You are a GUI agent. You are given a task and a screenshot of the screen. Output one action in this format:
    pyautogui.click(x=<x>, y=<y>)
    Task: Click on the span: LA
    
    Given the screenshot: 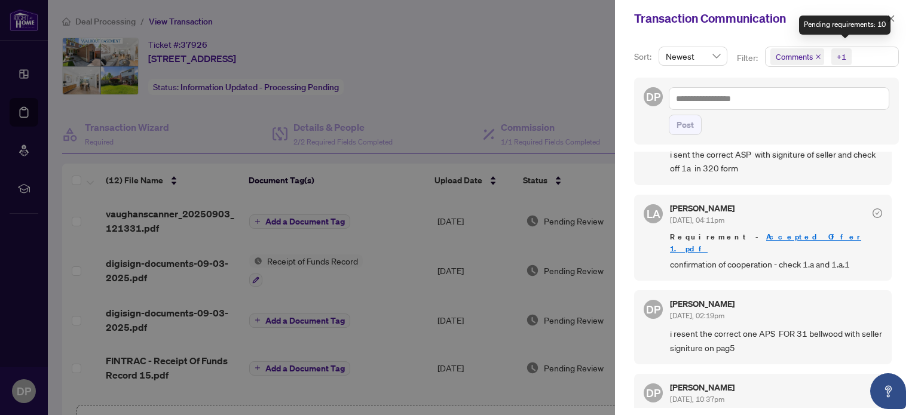 What is the action you would take?
    pyautogui.click(x=653, y=214)
    